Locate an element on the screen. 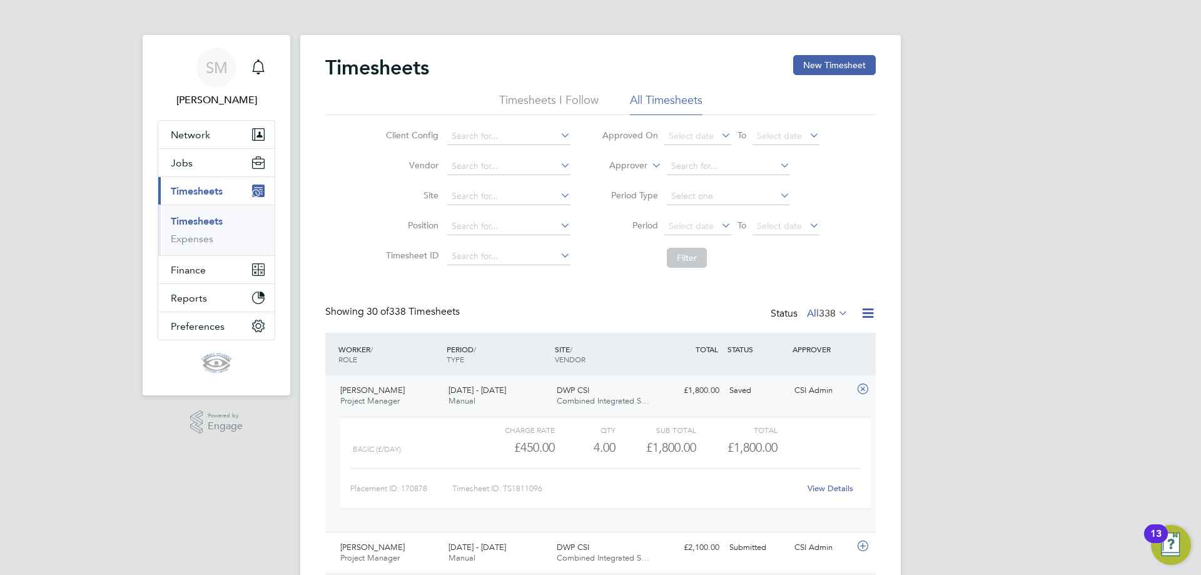  span: Timesheets is located at coordinates (196, 191).